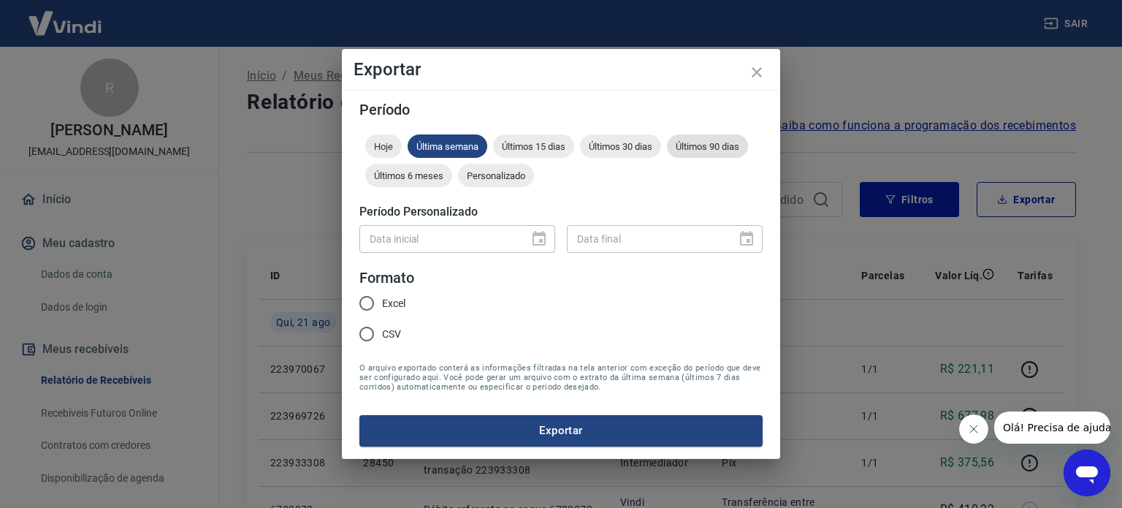 Image resolution: width=1122 pixels, height=508 pixels. What do you see at coordinates (561, 212) in the screenshot?
I see `h5: Período Personalizado` at bounding box center [561, 212].